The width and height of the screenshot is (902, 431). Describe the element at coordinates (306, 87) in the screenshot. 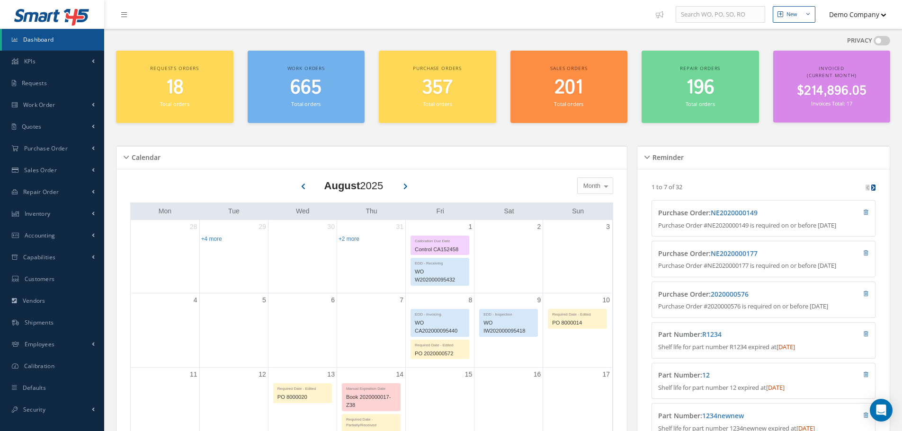

I see `a: Work orders 665 Total orders` at that location.